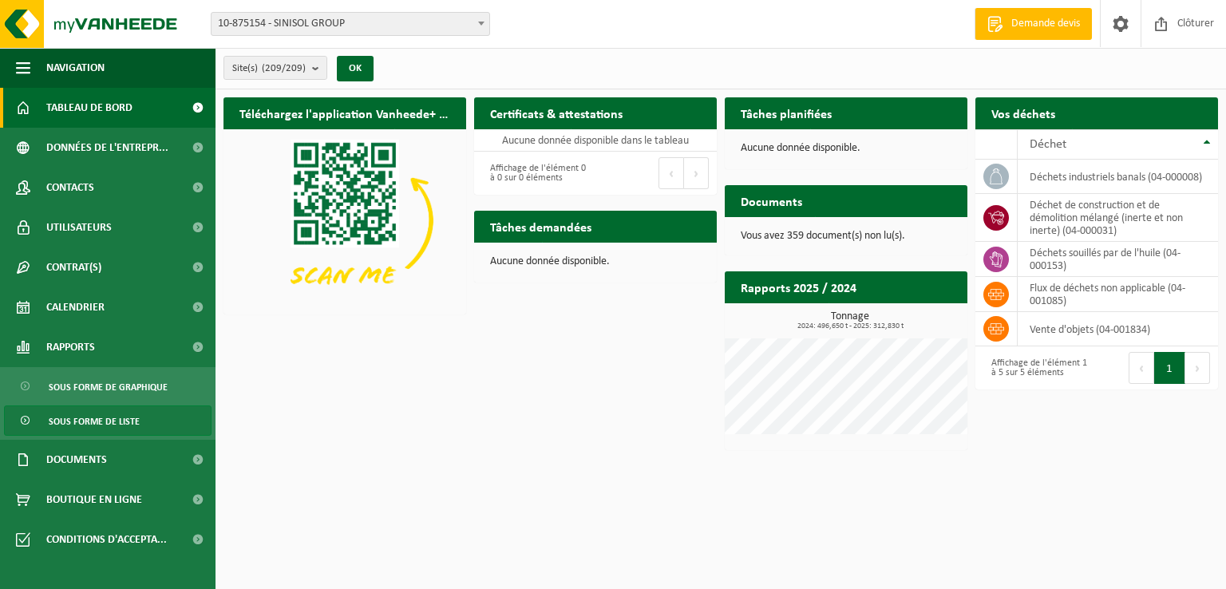 The image size is (1226, 589). I want to click on td: déchet de construction et de démolition mélangé (inerte et non inerte) (04-000031), so click(1117, 218).